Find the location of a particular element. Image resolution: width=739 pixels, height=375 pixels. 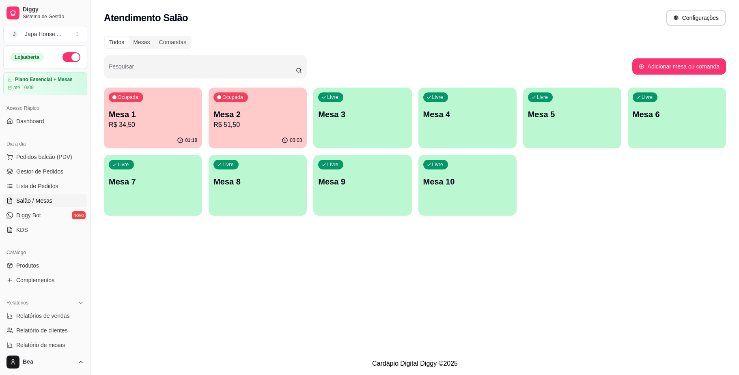

p: R$ 34,50 is located at coordinates (153, 125).